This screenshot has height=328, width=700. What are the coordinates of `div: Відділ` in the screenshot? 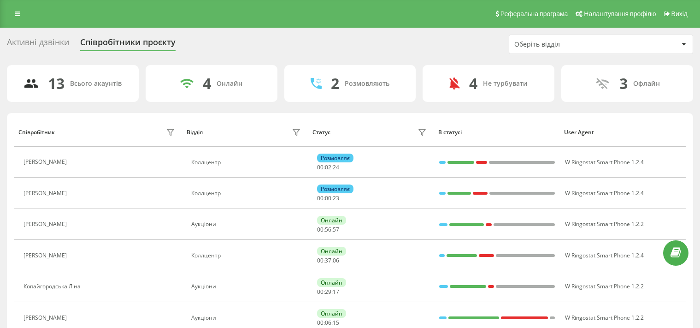 It's located at (195, 132).